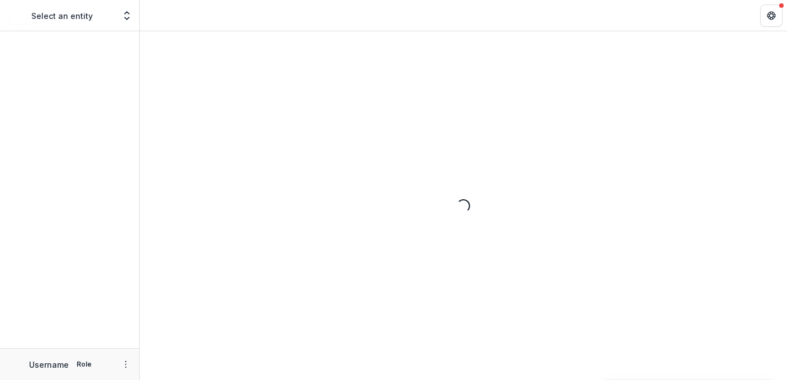 The image size is (787, 380). Describe the element at coordinates (62, 16) in the screenshot. I see `p: Select an entity` at that location.